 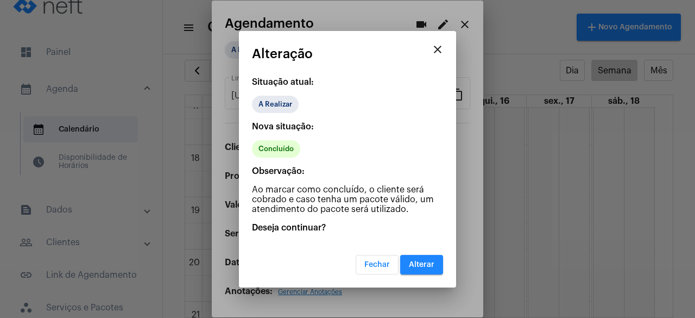 What do you see at coordinates (276, 149) in the screenshot?
I see `mat-chip: Concluído` at bounding box center [276, 149].